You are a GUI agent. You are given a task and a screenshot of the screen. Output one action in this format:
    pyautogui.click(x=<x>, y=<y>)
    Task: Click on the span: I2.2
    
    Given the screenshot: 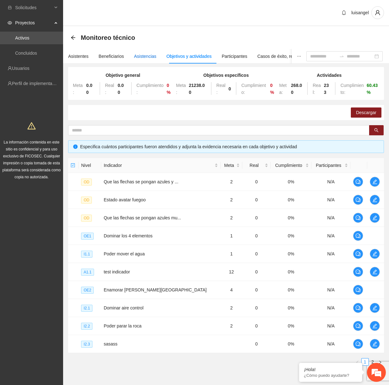 What is the action you would take?
    pyautogui.click(x=87, y=326)
    